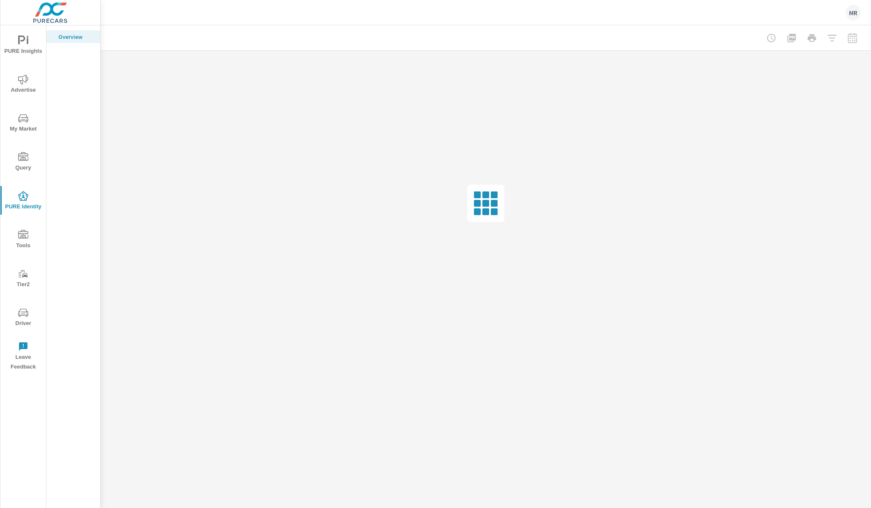  What do you see at coordinates (23, 240) in the screenshot?
I see `span: Tools` at bounding box center [23, 240].